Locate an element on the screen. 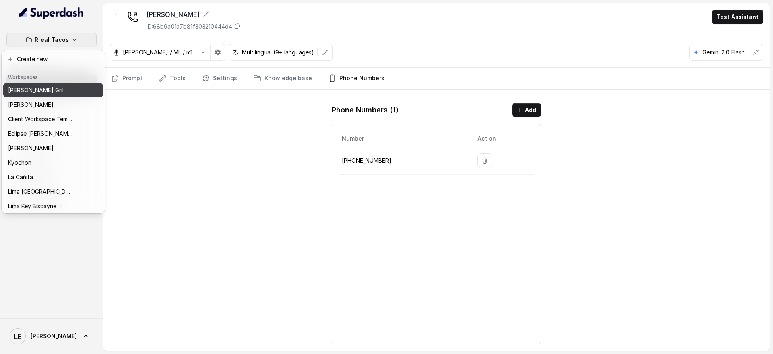 The image size is (773, 354). p: Rreal Tacos is located at coordinates (52, 40).